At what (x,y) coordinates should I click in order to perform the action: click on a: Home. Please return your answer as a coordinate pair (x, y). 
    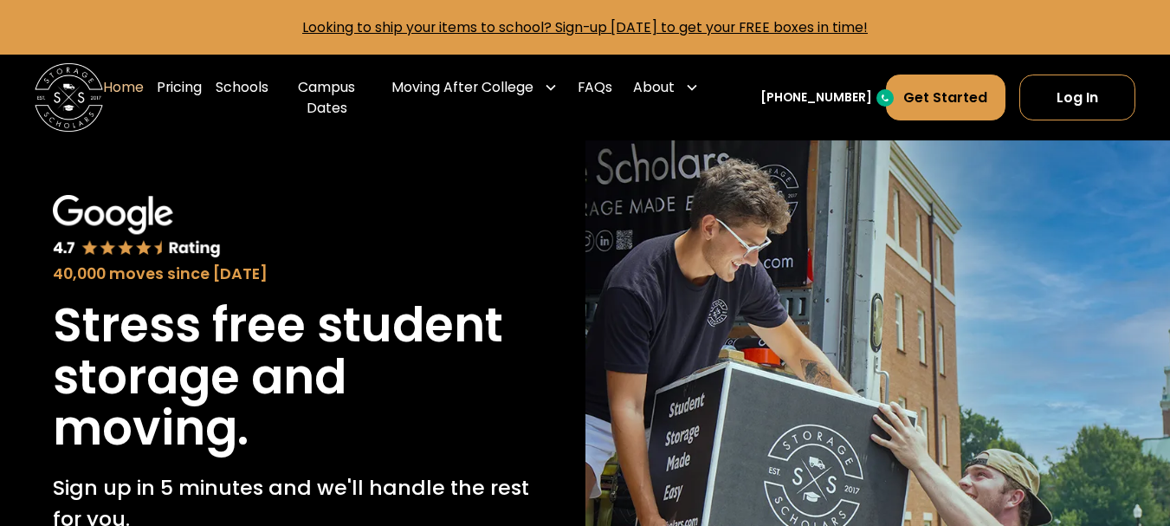
    Looking at the image, I should click on (123, 97).